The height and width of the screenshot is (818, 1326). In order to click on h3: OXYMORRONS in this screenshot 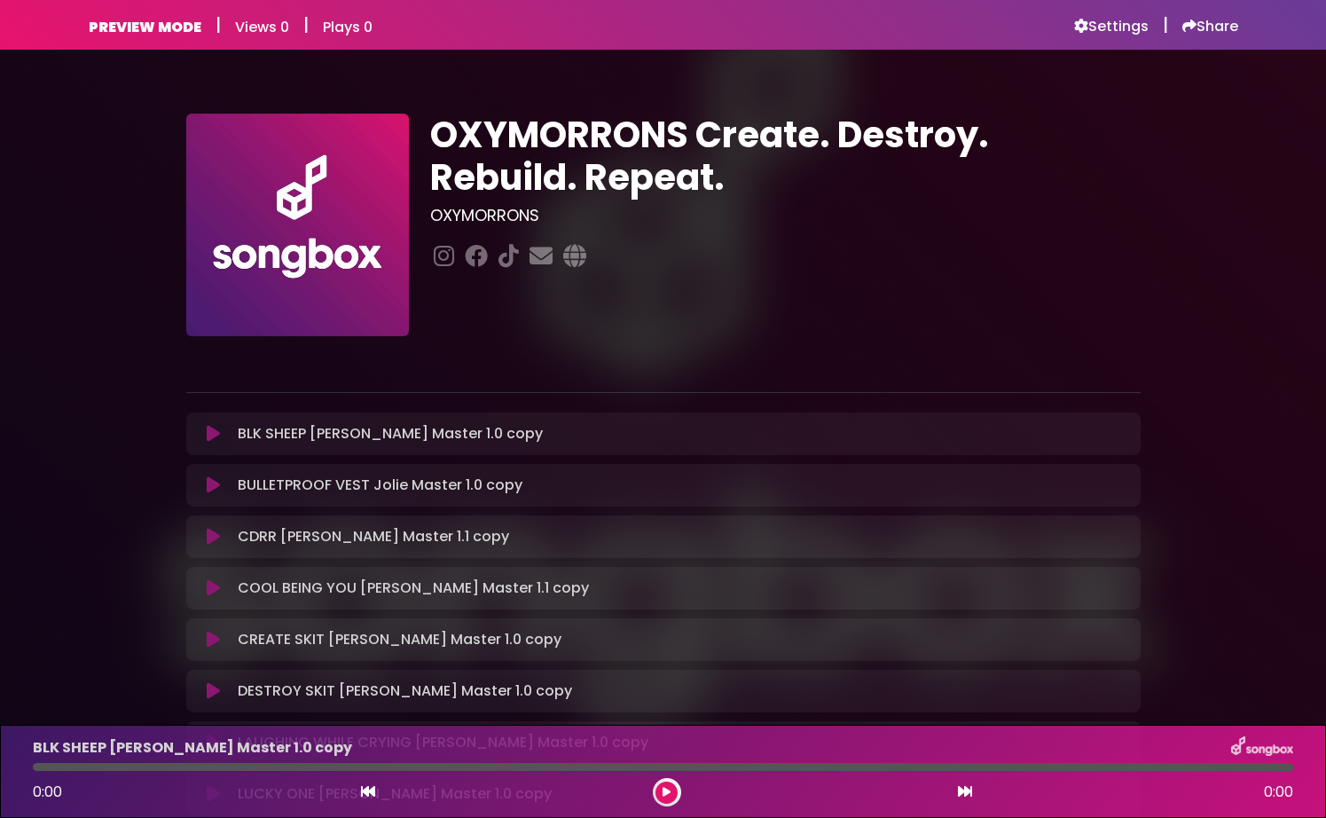, I will do `click(785, 216)`.